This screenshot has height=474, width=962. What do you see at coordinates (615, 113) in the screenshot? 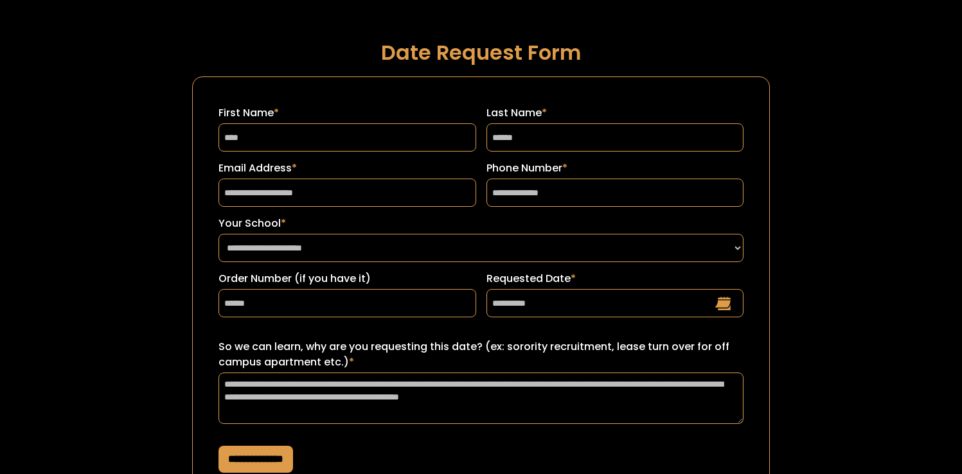
I see `label: Last Name` at bounding box center [615, 113].